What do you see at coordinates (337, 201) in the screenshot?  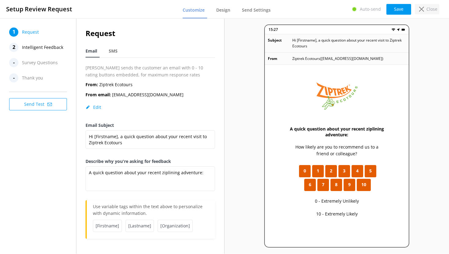 I see `p: 0 - Extremely Unlikely` at bounding box center [337, 201].